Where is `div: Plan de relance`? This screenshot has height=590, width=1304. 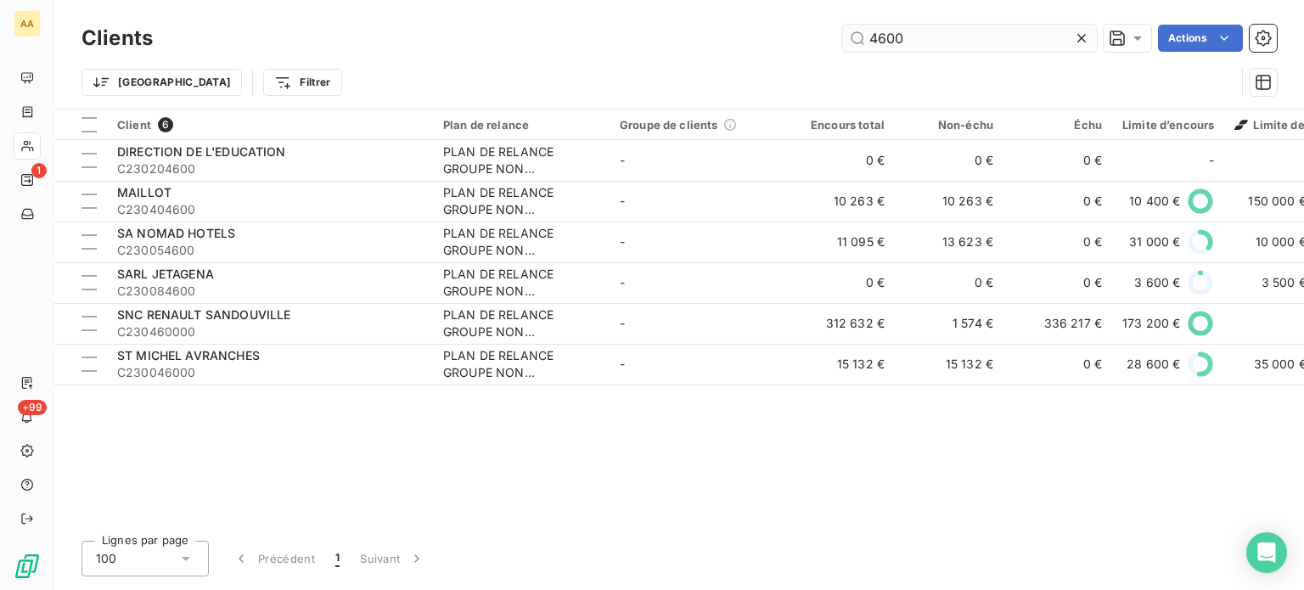
div: Plan de relance is located at coordinates (521, 125).